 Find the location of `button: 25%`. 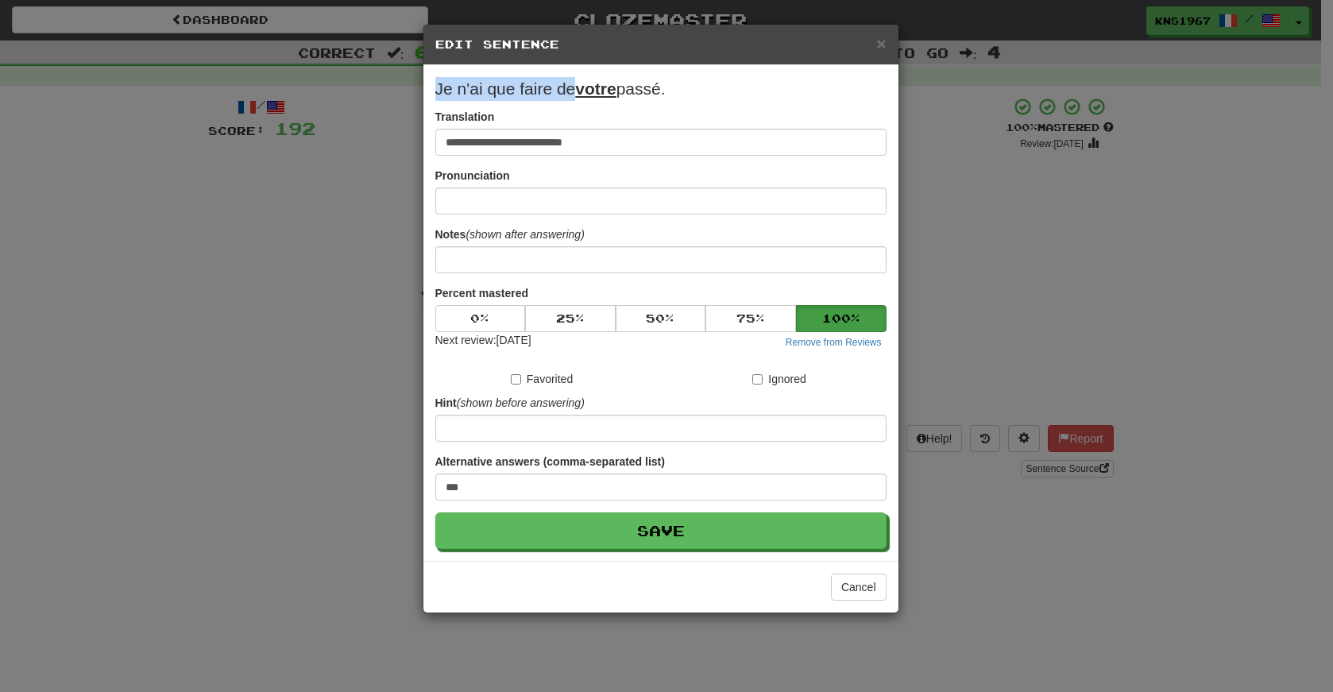

button: 25% is located at coordinates (570, 319).